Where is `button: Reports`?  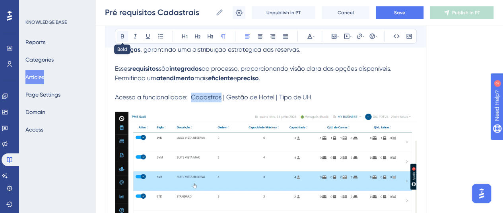
button: Reports is located at coordinates (35, 42).